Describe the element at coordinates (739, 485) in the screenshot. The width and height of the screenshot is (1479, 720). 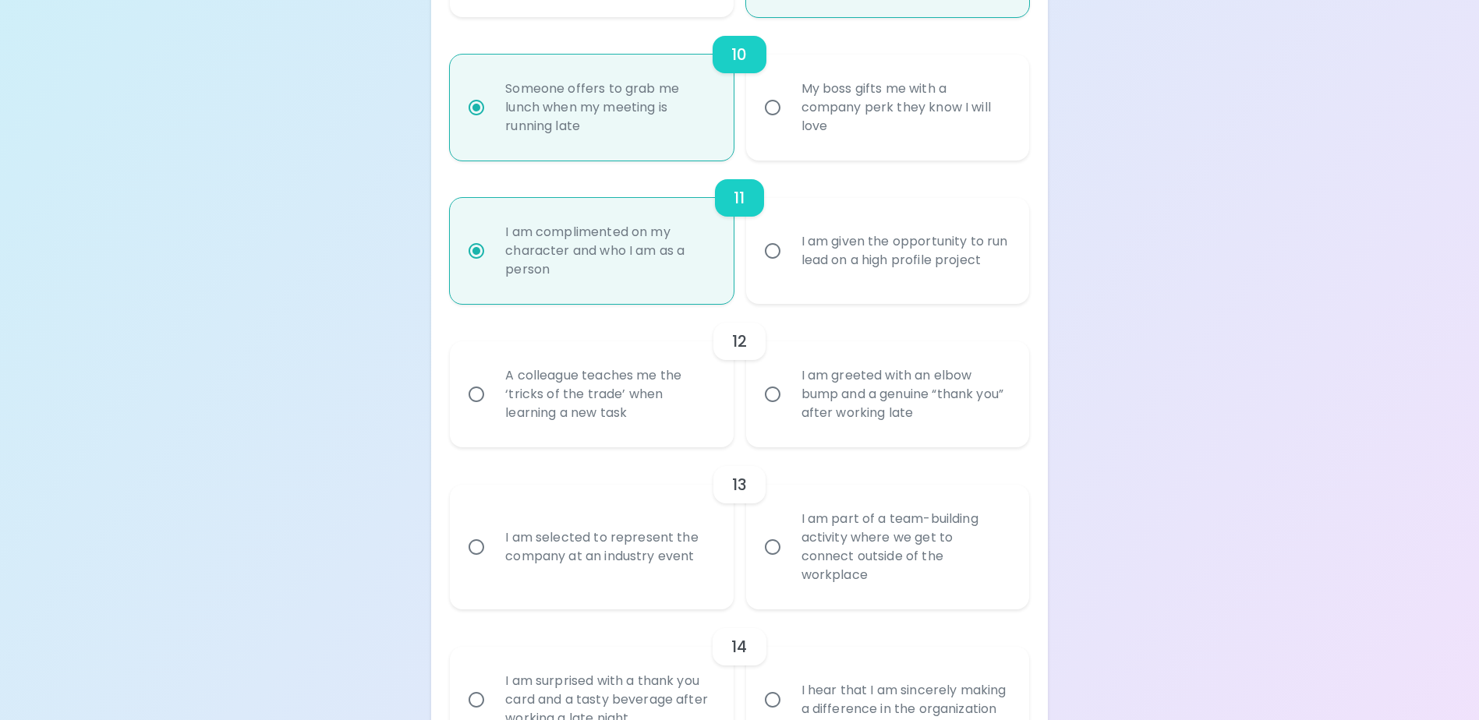
I see `h6: 13` at that location.